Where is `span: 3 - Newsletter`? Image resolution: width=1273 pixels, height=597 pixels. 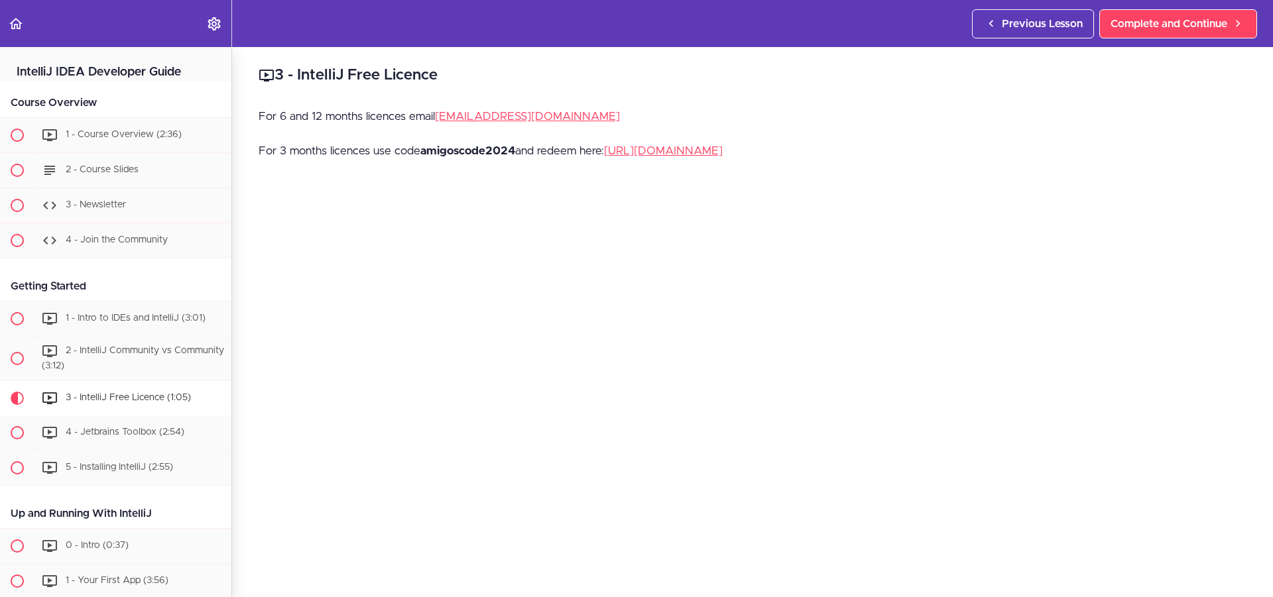
span: 3 - Newsletter is located at coordinates (95, 205).